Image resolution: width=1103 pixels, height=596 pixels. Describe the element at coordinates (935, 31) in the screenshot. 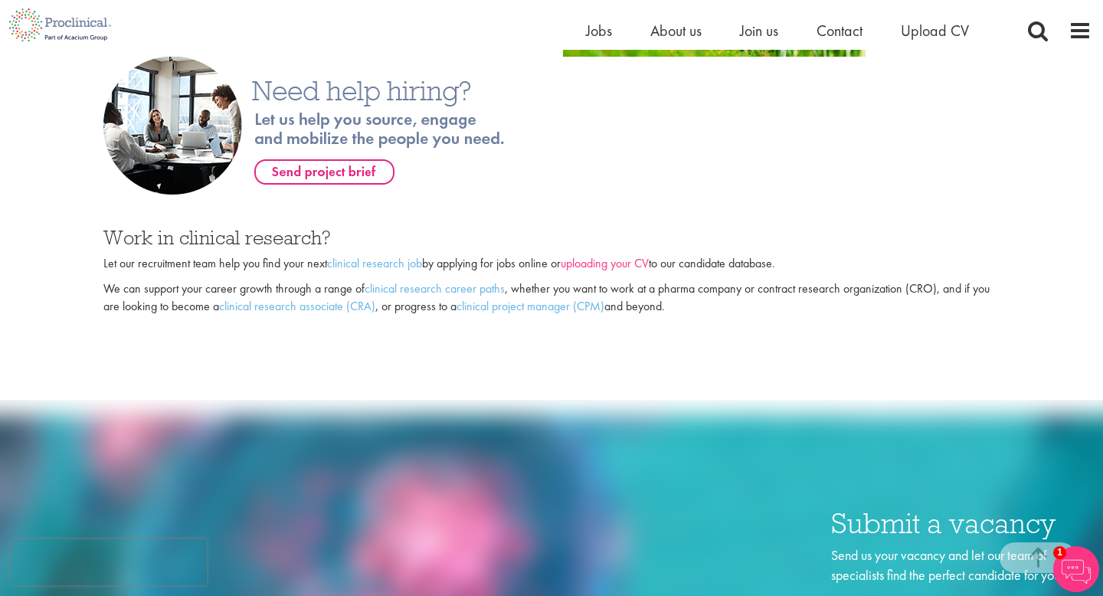

I see `span: Upload CV` at that location.